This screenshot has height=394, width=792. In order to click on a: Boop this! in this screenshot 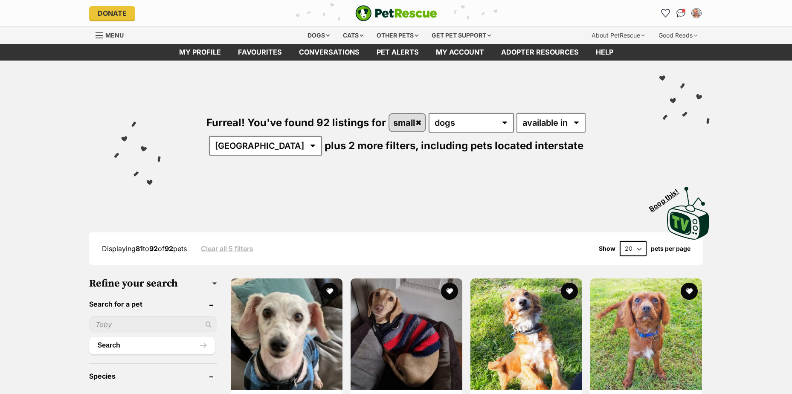, I will do `click(689, 210)`.